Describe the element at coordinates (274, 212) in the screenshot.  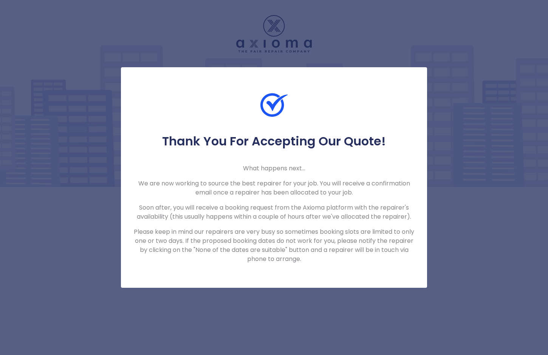
I see `p: Soon after, you will receive a booking request from the Axioma platform with the repairer's avail...` at that location.